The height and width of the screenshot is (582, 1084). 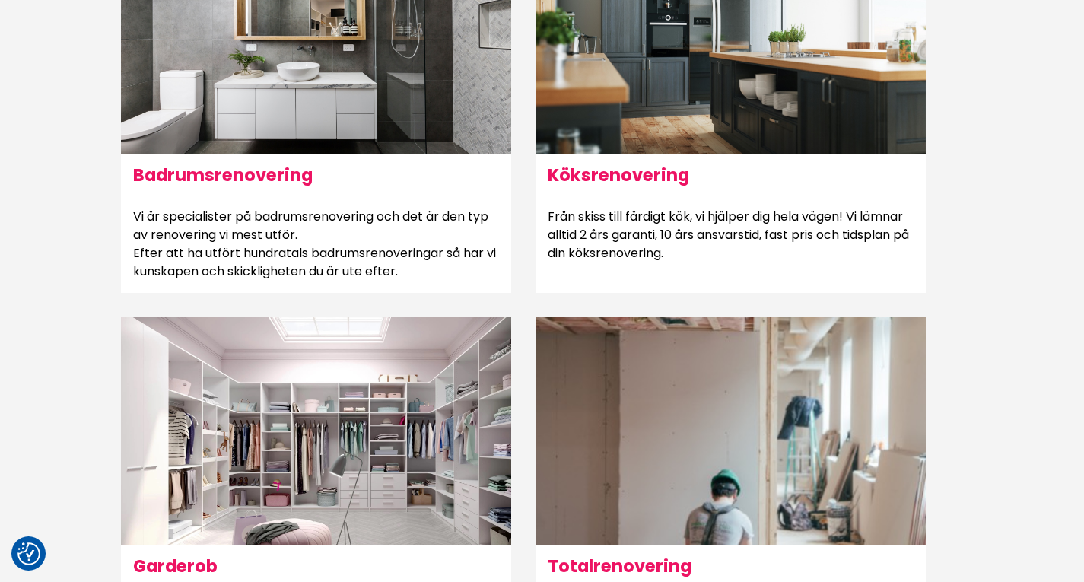 What do you see at coordinates (316, 175) in the screenshot?
I see `h6: Badrumsrenovering` at bounding box center [316, 175].